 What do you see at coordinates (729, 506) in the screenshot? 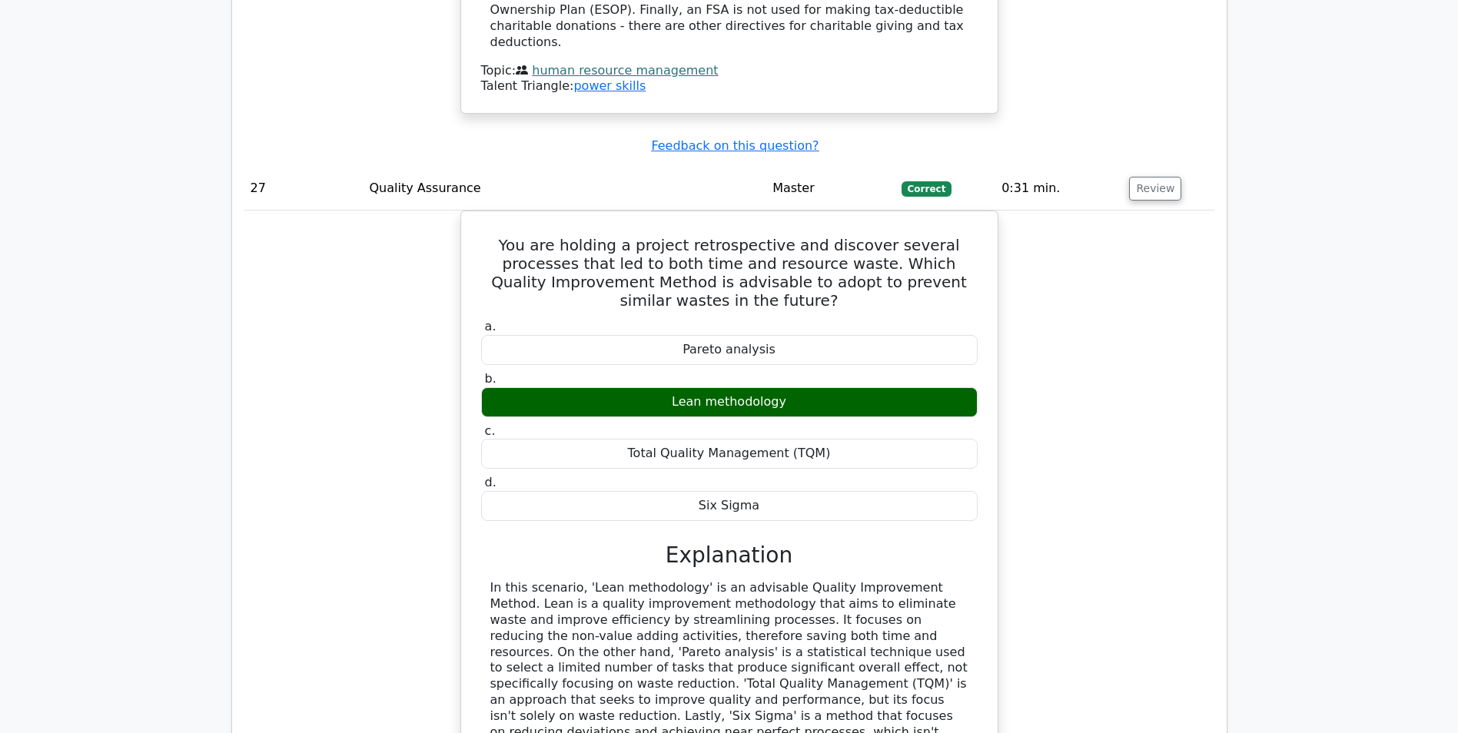
I see `div: Six Sigma` at bounding box center [729, 506].